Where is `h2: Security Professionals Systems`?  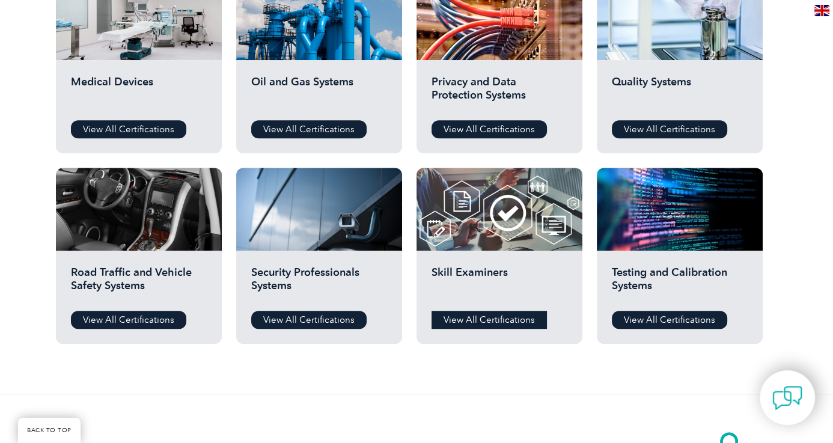
h2: Security Professionals Systems is located at coordinates (319, 284).